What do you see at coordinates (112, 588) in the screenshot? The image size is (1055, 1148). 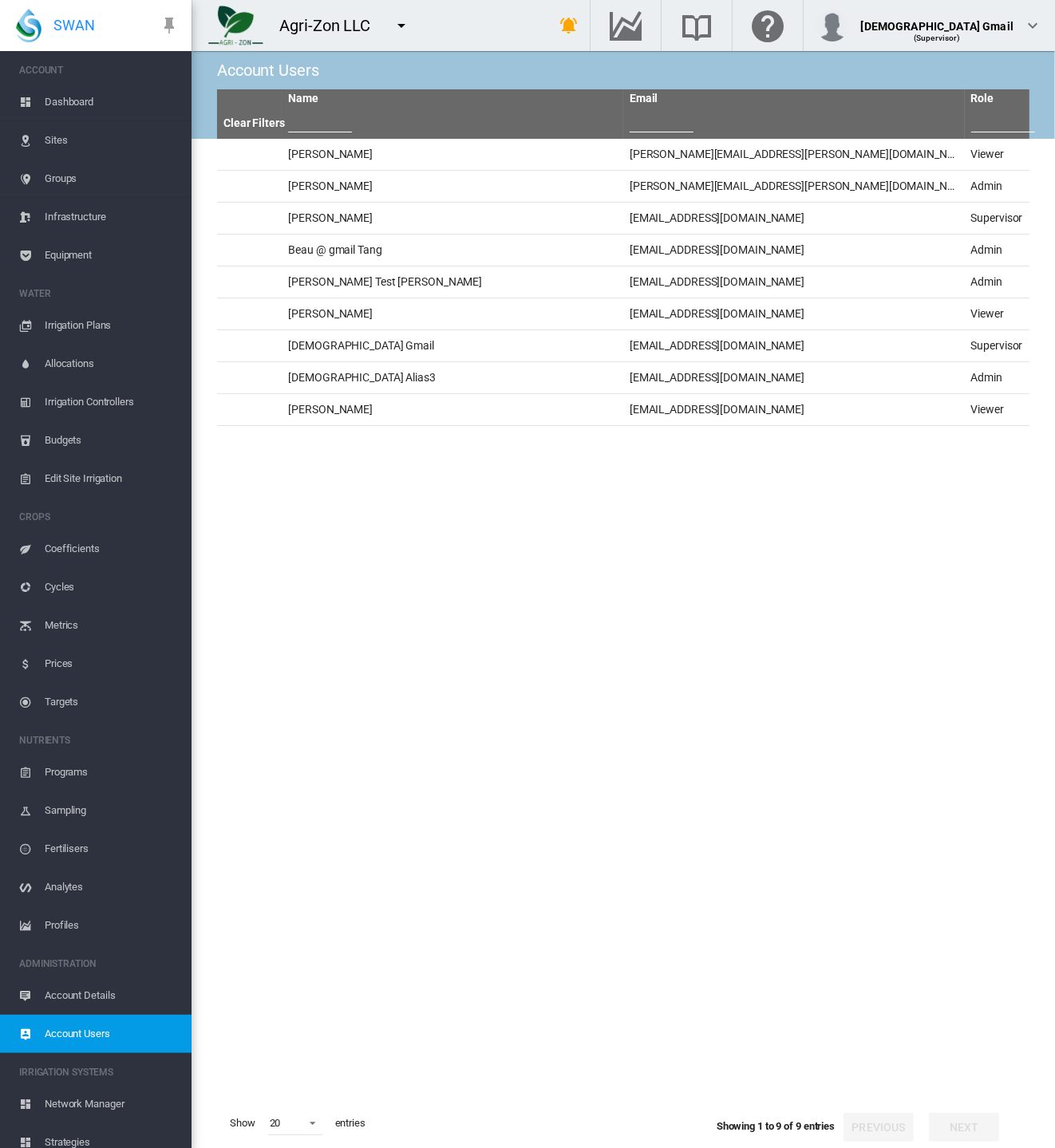 I see `span: Cycles` at bounding box center [112, 588].